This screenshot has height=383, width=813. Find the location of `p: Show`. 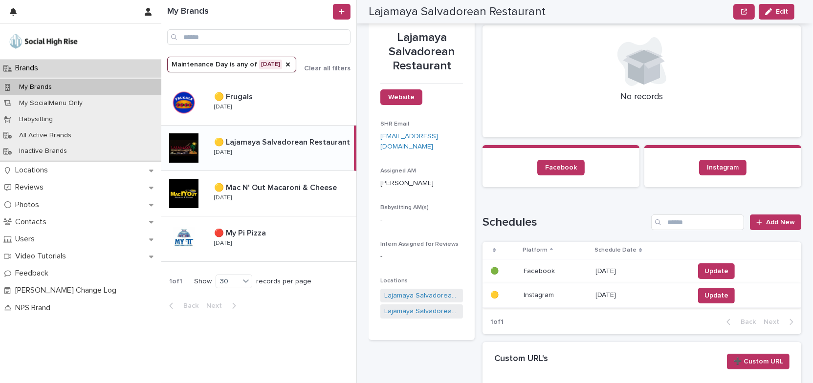

p: Show is located at coordinates (203, 281).